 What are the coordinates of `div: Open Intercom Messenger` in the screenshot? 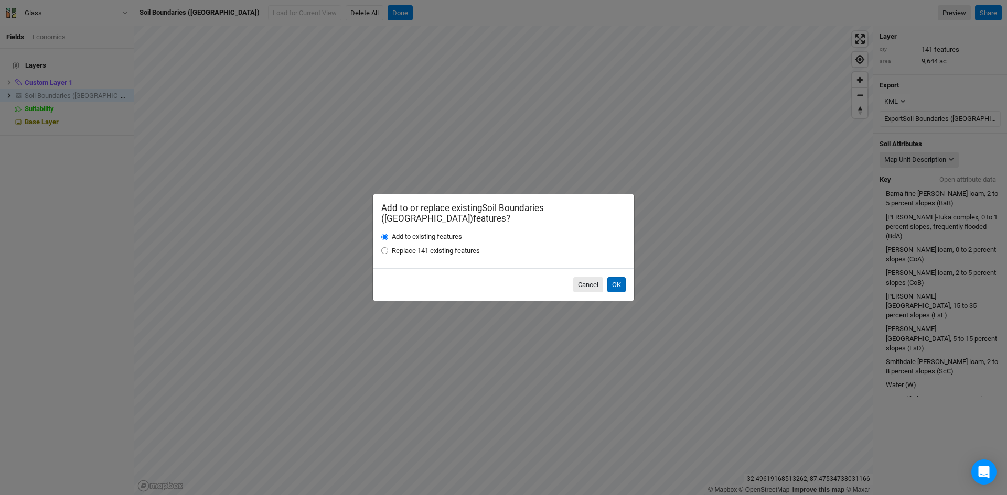 It's located at (984, 472).